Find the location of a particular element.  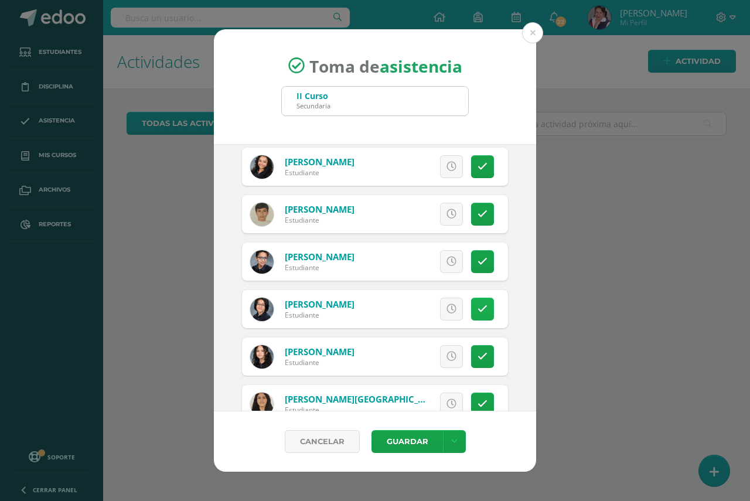

div: Secundaria is located at coordinates (313, 105).